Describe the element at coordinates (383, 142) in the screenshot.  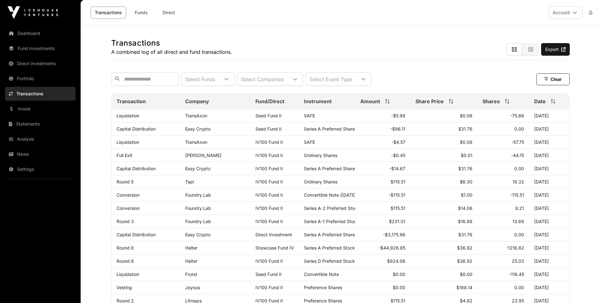
I see `td: -$4.57` at that location.